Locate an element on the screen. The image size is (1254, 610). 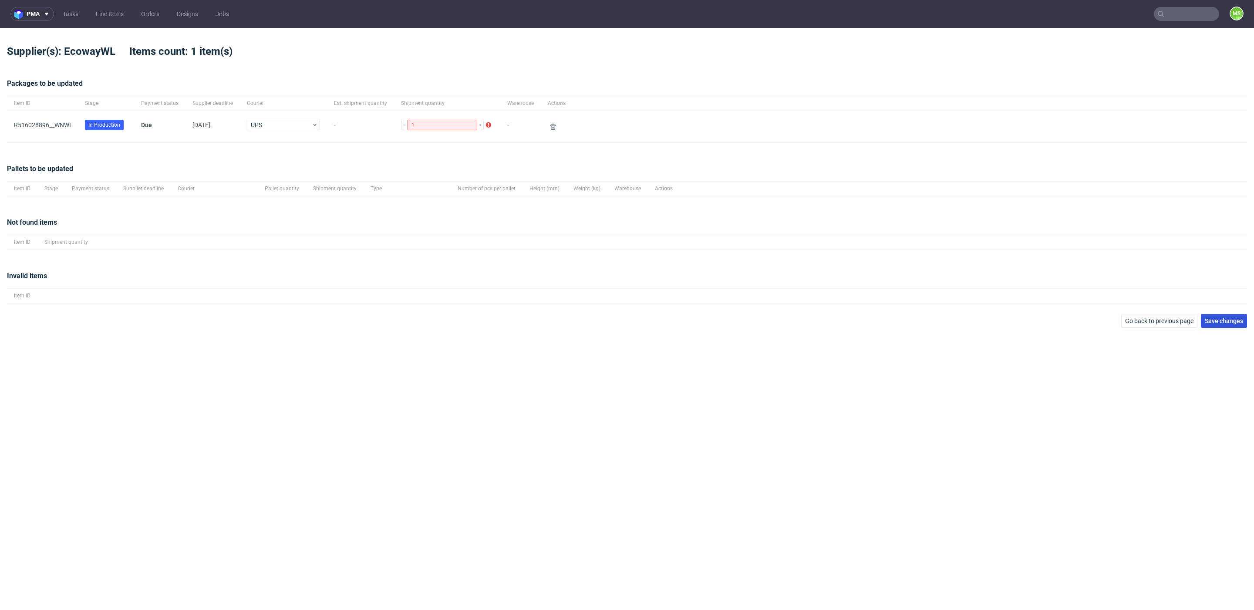
a: R516028896__WNWI is located at coordinates (42, 125).